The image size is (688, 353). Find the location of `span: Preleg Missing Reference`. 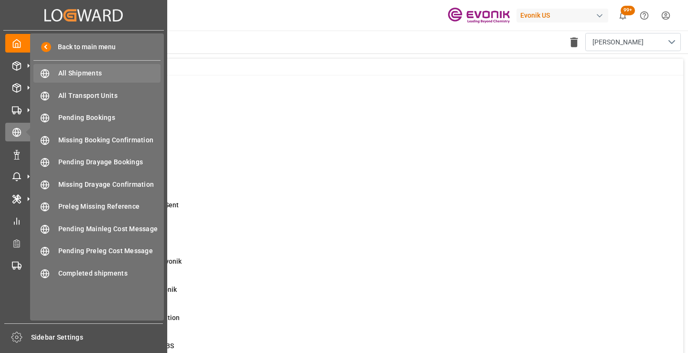

span: Preleg Missing Reference is located at coordinates (109, 207).